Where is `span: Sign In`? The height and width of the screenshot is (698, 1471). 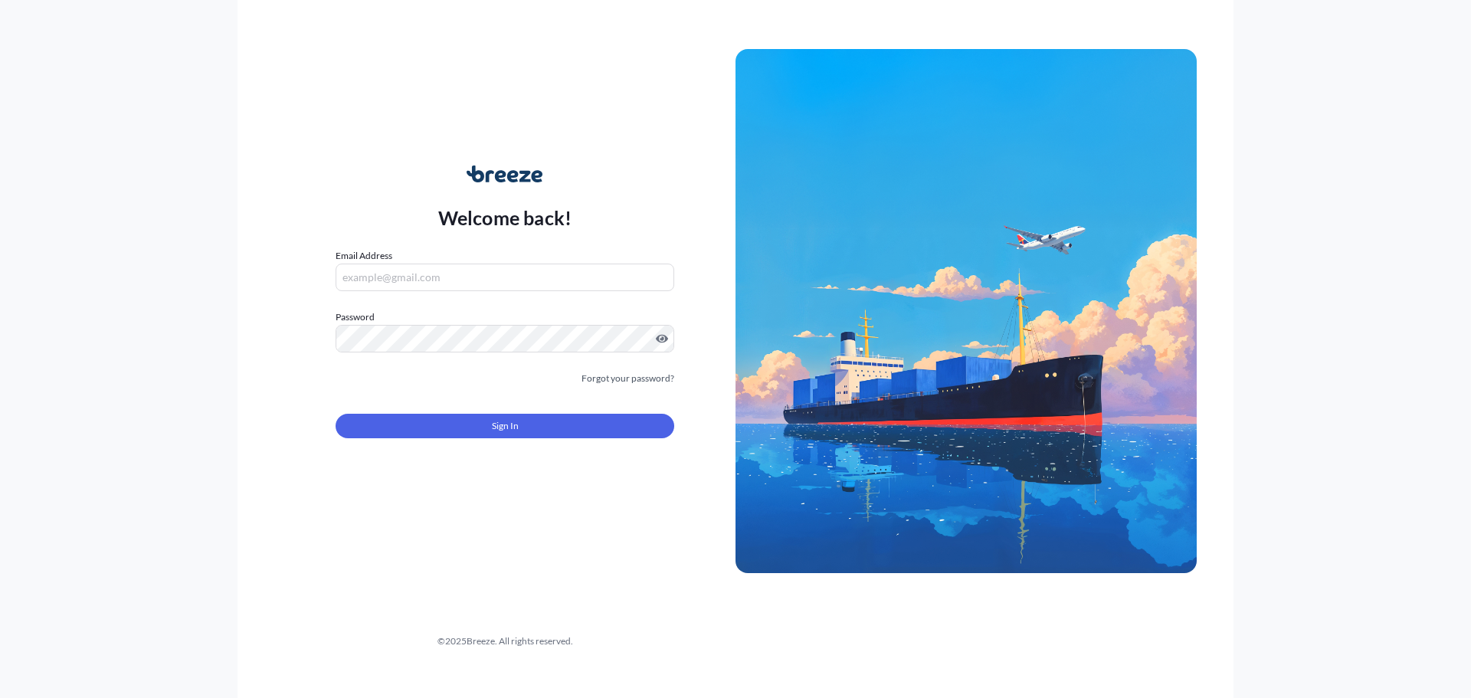
span: Sign In is located at coordinates (505, 426).